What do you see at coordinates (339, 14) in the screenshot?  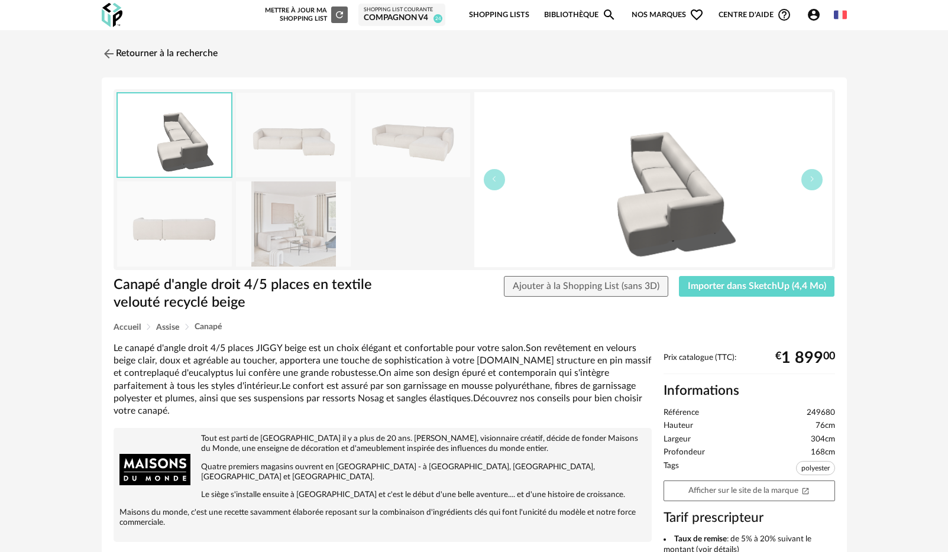 I see `span: Refresh icon` at bounding box center [339, 14].